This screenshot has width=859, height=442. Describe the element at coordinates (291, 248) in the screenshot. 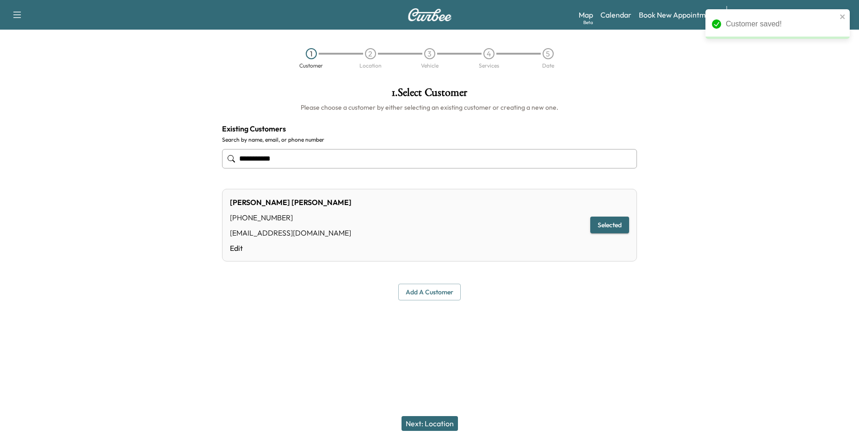

I see `a: Edit` at that location.